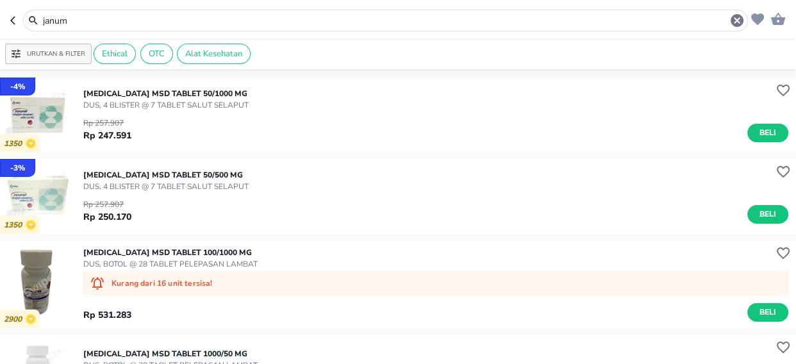 The height and width of the screenshot is (364, 796). I want to click on p: DUS, BOTOL @ 28 TABLET PELEPASAN LAMBAT, so click(170, 264).